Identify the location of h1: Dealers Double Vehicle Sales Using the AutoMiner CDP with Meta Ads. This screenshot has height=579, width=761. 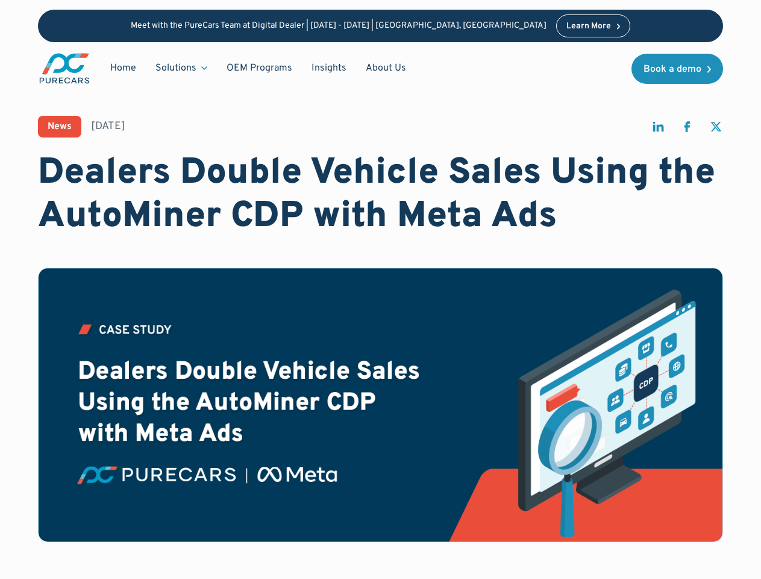
(380, 195).